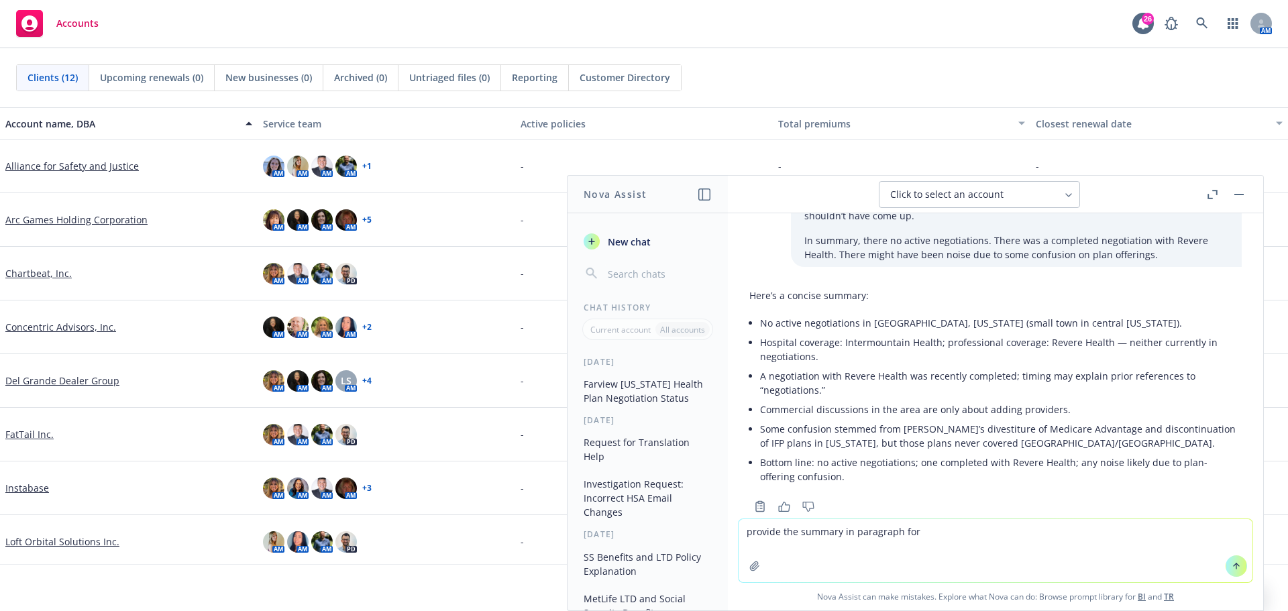  What do you see at coordinates (647, 564) in the screenshot?
I see `button: SS Benefits and LTD Policy Explanation` at bounding box center [647, 564].